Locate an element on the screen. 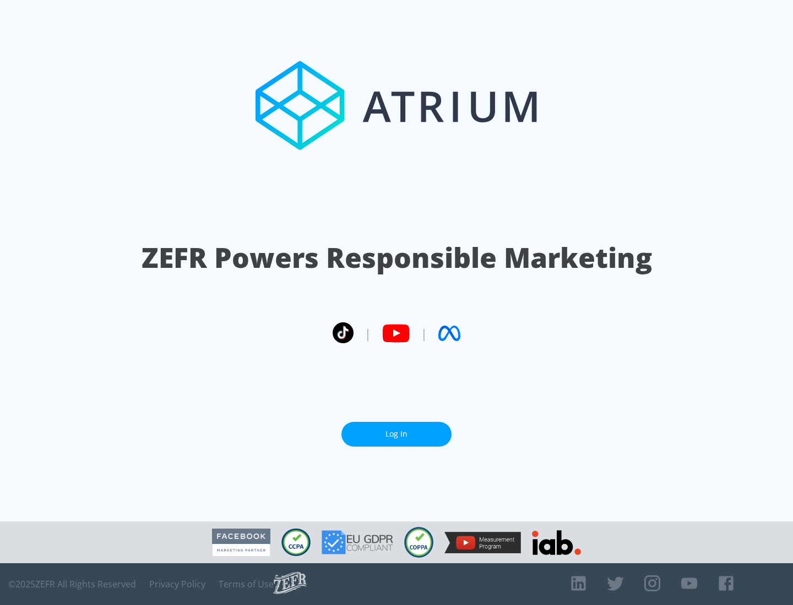  img: COPPA Compliant is located at coordinates (418, 543).